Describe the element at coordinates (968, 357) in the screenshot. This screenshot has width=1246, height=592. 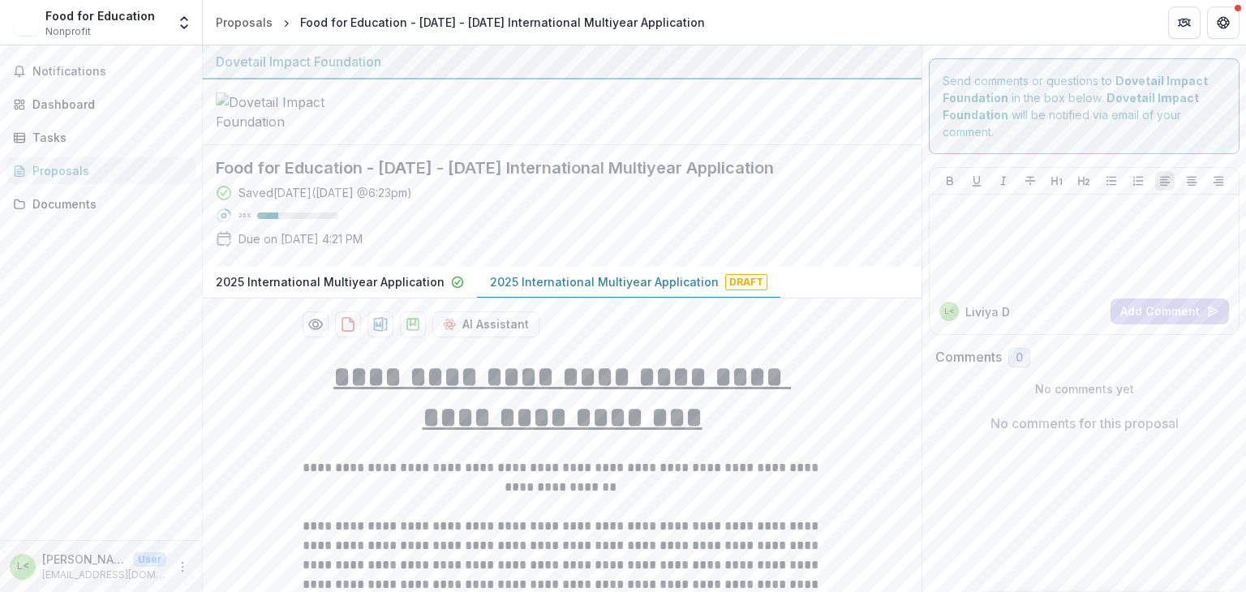
I see `h2: Comments` at that location.